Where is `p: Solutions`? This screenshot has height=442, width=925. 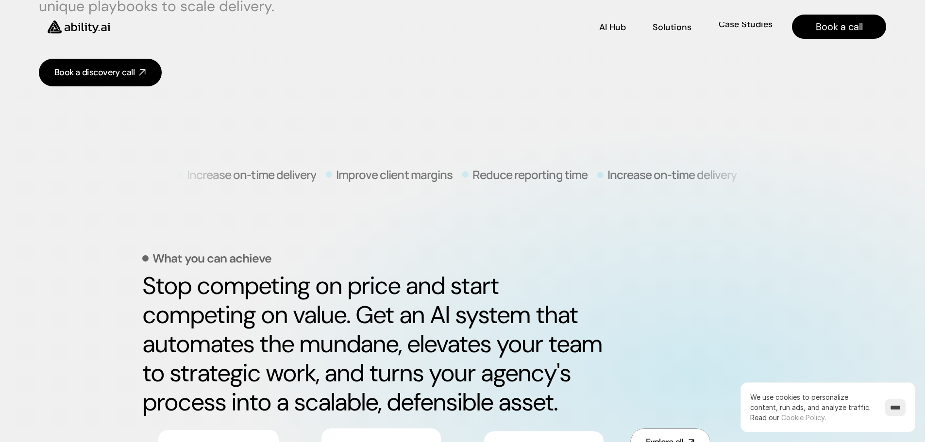 p: Solutions is located at coordinates (672, 27).